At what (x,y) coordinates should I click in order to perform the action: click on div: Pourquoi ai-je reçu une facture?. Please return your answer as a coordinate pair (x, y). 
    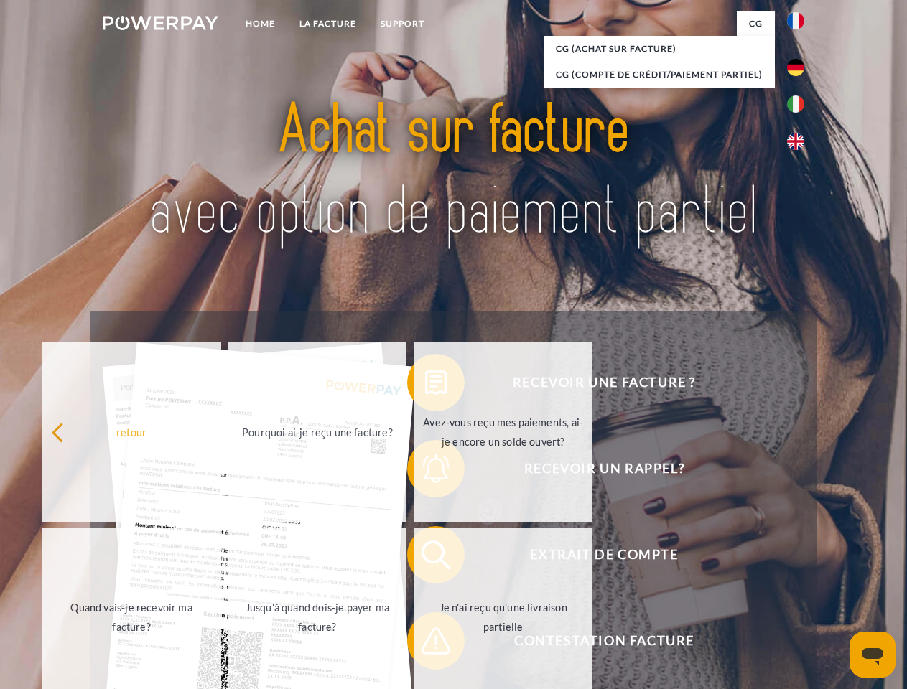
    Looking at the image, I should click on (317, 431).